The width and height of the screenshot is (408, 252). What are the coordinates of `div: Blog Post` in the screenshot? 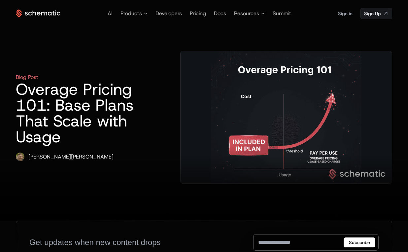 It's located at (27, 77).